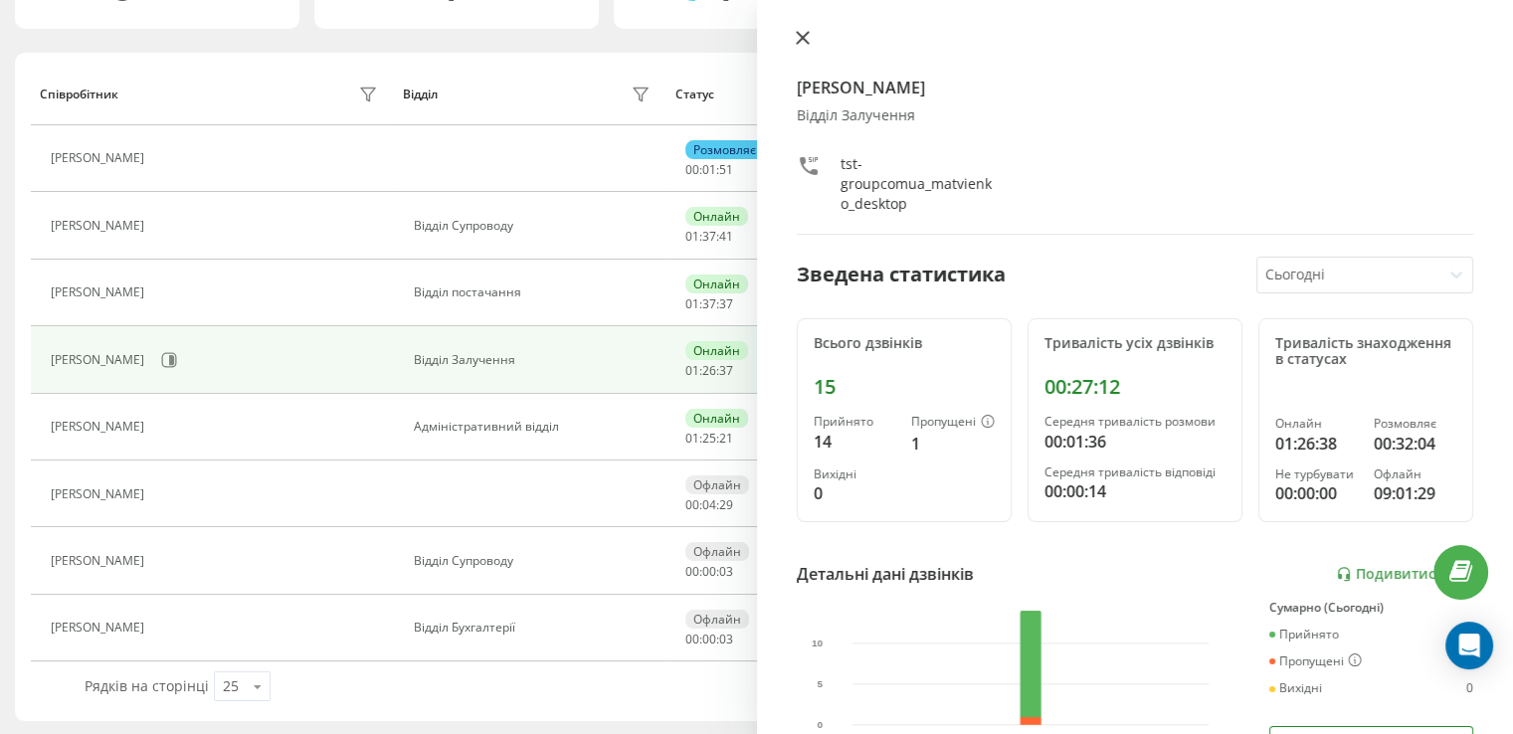 The height and width of the screenshot is (734, 1513). What do you see at coordinates (726, 169) in the screenshot?
I see `span: 51` at bounding box center [726, 169].